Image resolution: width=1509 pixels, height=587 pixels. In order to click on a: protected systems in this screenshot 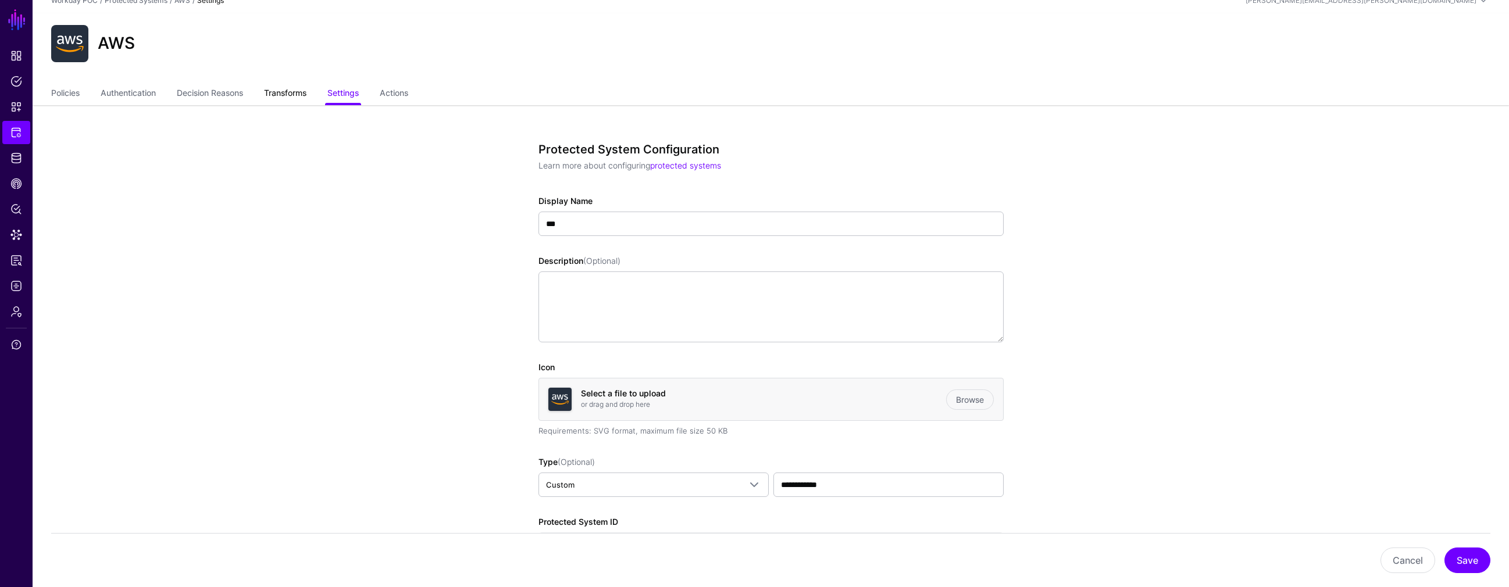, I will do `click(686, 165)`.